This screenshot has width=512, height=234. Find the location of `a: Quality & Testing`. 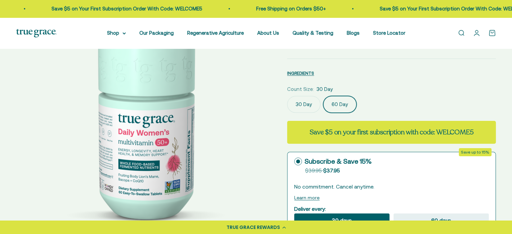

a: Quality & Testing is located at coordinates (313, 33).